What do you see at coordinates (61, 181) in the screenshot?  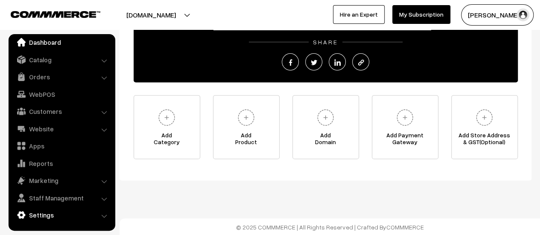 I see `a: Marketing` at bounding box center [61, 181].